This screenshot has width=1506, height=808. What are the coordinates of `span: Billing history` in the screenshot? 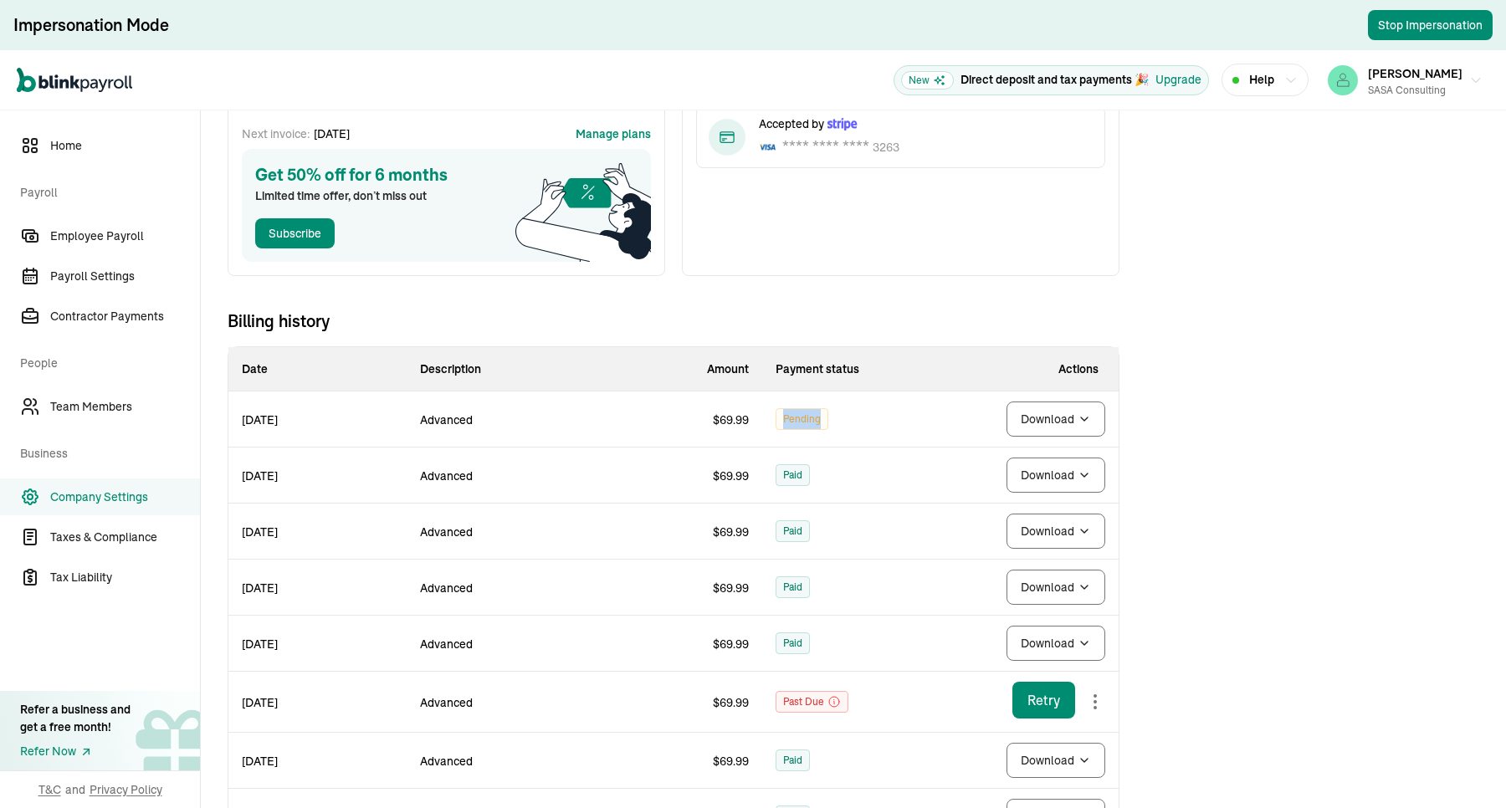 It's located at (674, 321).